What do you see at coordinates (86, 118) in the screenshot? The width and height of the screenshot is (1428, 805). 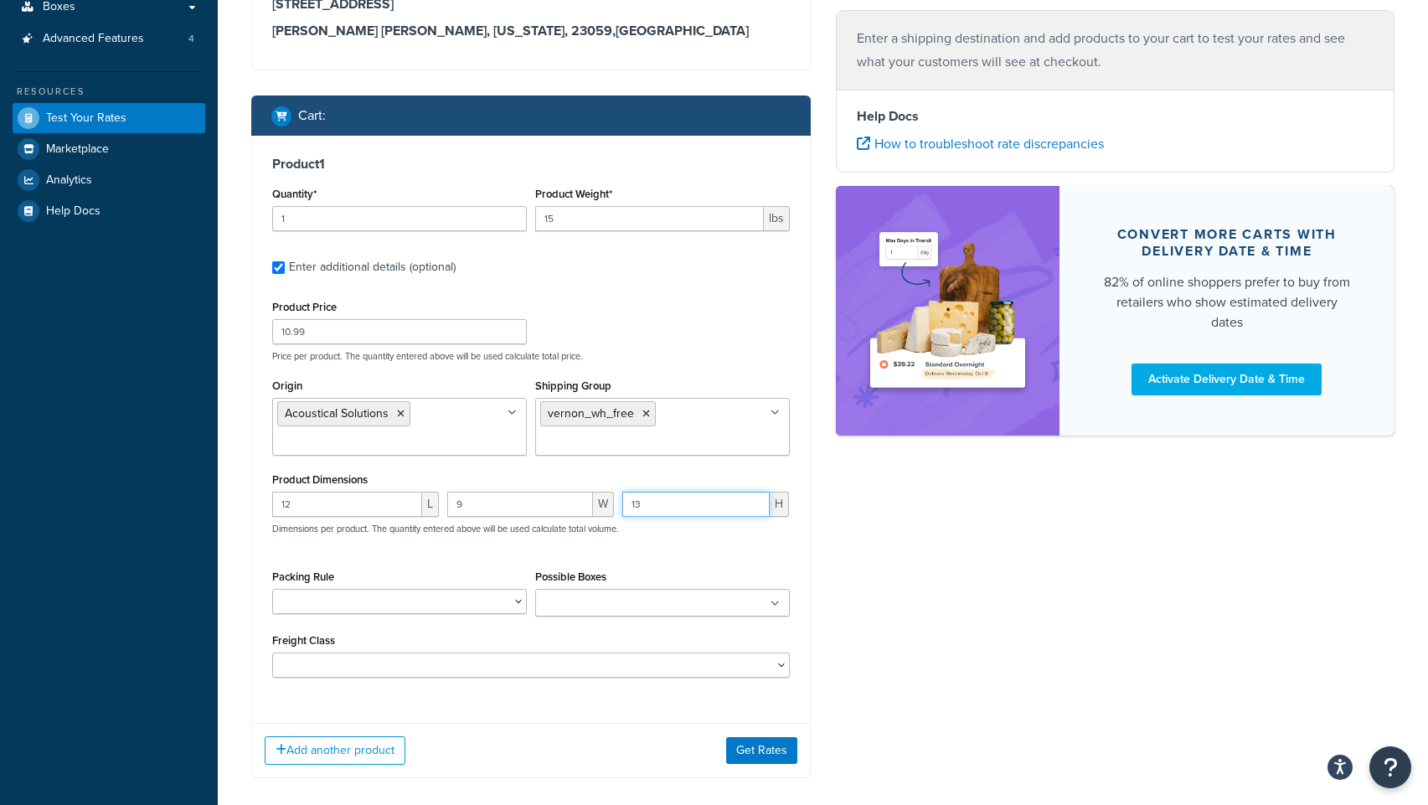 I see `span: Test Your Rates` at bounding box center [86, 118].